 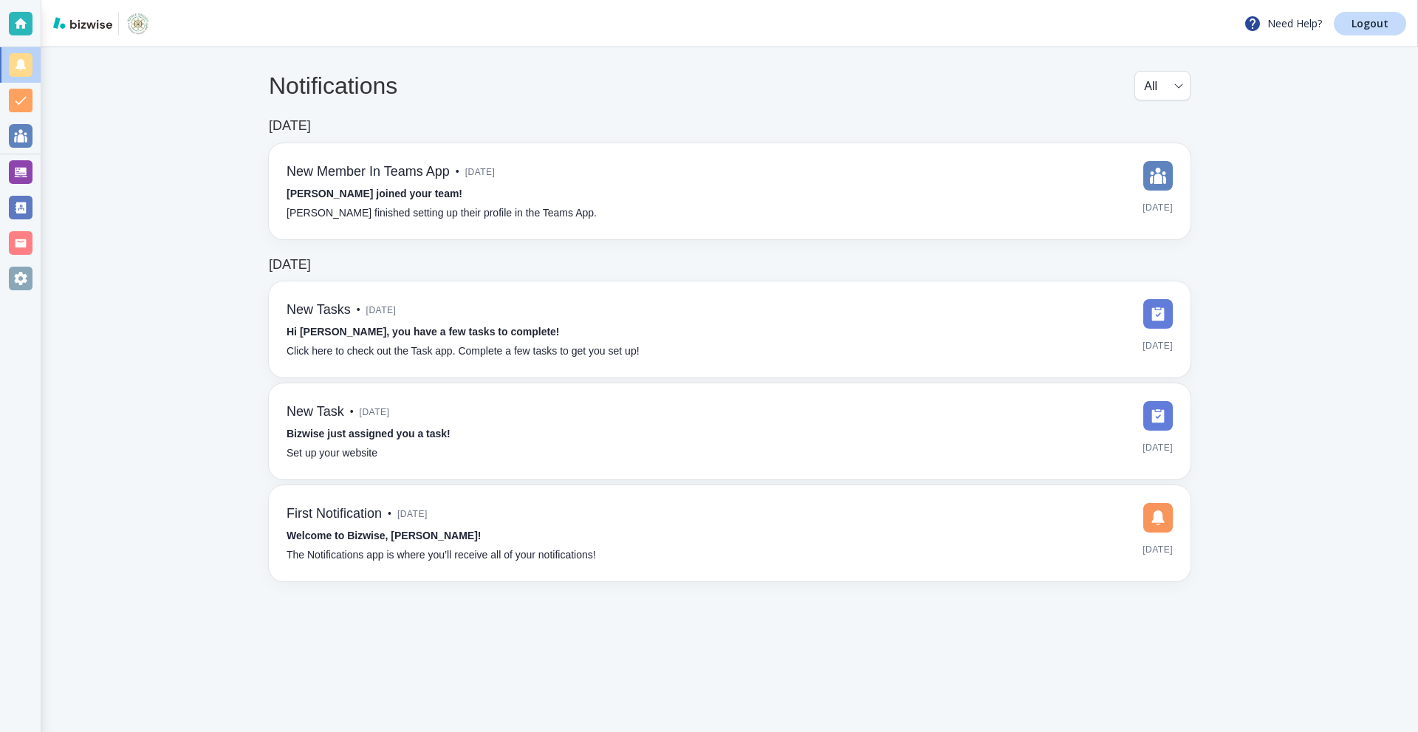 I want to click on h4: Notifications, so click(x=333, y=86).